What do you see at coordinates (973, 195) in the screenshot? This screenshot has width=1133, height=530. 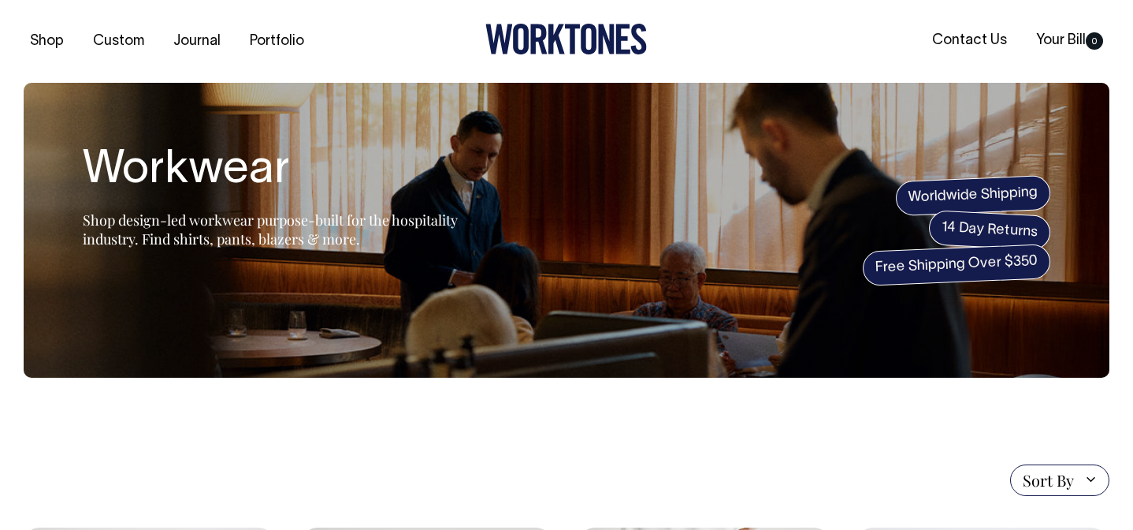 I see `span: Worldwide Shipping` at bounding box center [973, 195].